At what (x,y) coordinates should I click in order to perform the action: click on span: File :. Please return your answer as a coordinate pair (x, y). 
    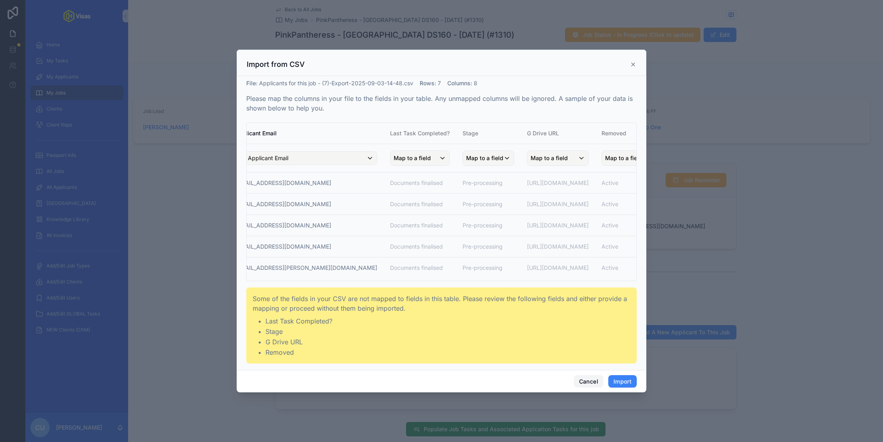
    Looking at the image, I should click on (252, 83).